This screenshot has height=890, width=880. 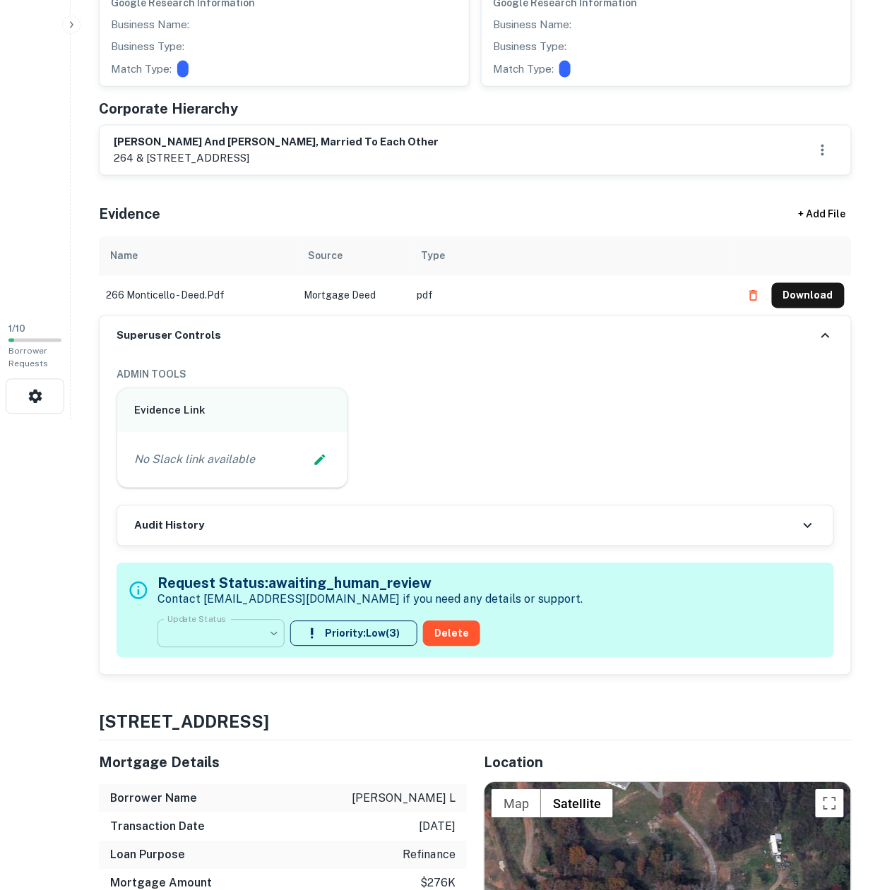 I want to click on p: refinance, so click(x=429, y=856).